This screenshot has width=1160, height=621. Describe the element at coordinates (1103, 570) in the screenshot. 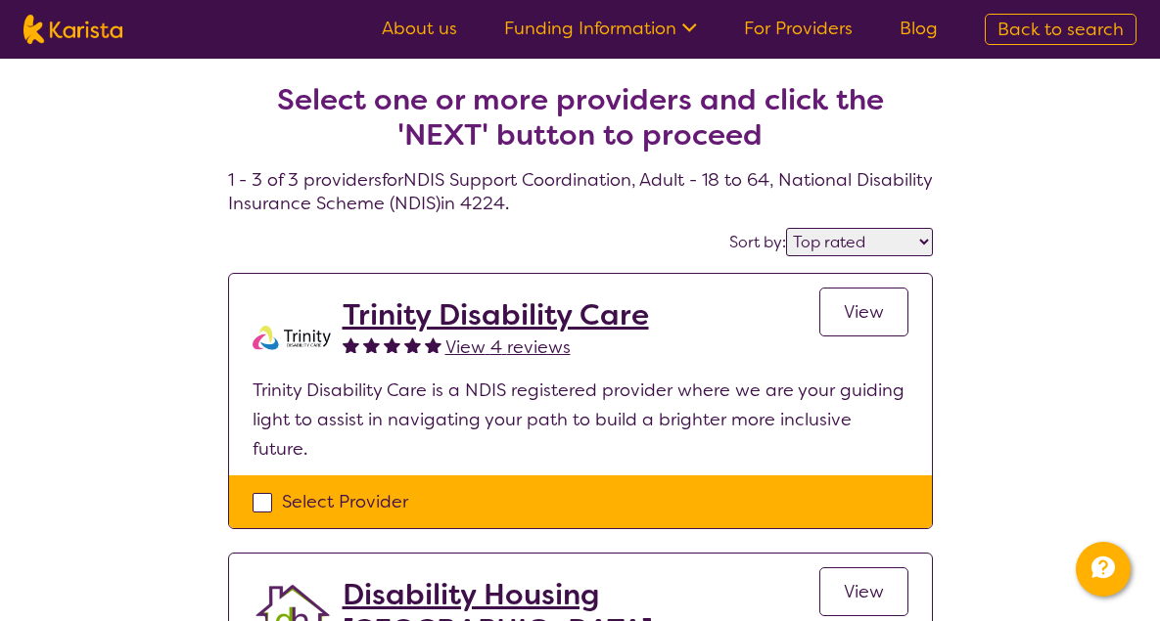

I see `button: Channel Menu` at that location.